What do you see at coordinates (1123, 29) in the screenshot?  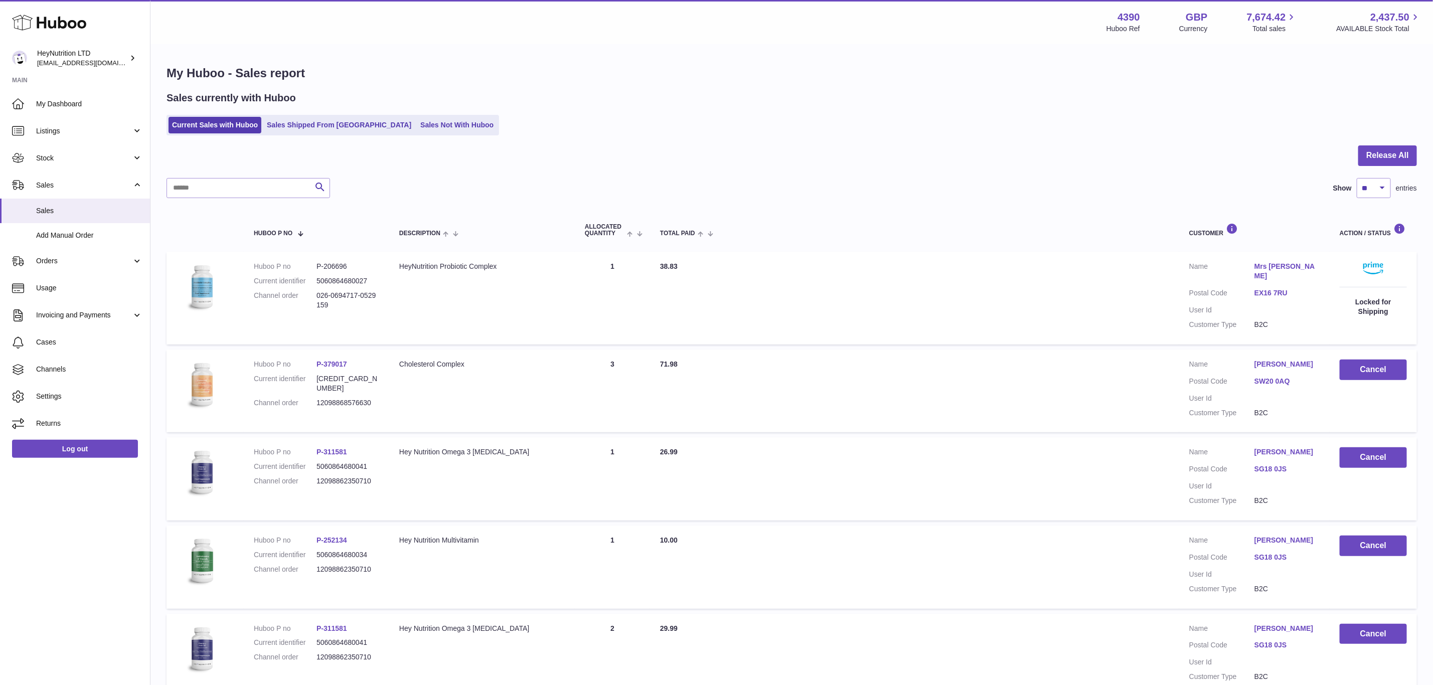 I see `div: Huboo Ref` at bounding box center [1123, 29].